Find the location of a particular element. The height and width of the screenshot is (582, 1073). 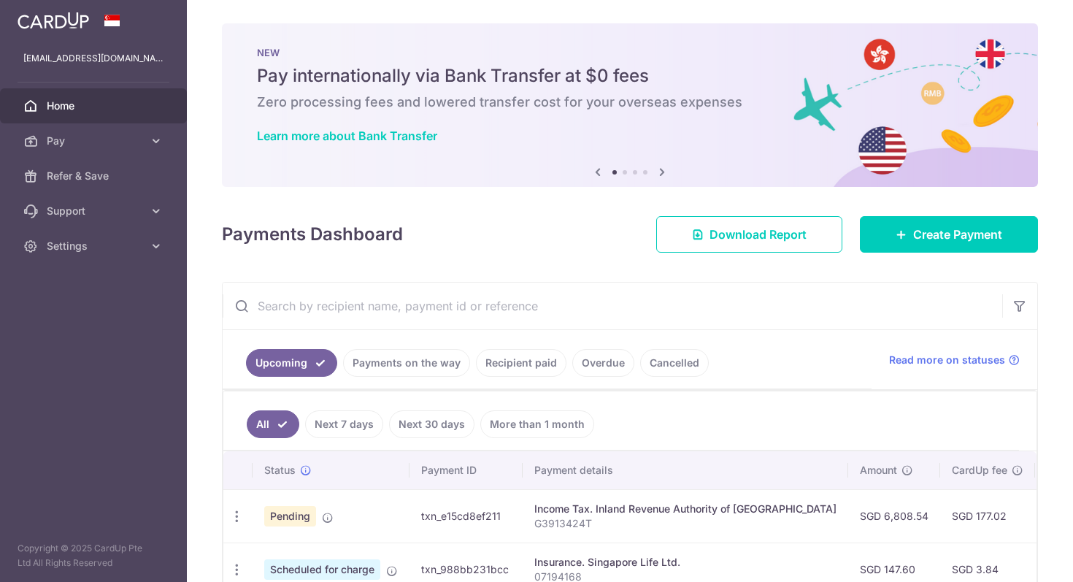

span: Download Report is located at coordinates (758, 234).